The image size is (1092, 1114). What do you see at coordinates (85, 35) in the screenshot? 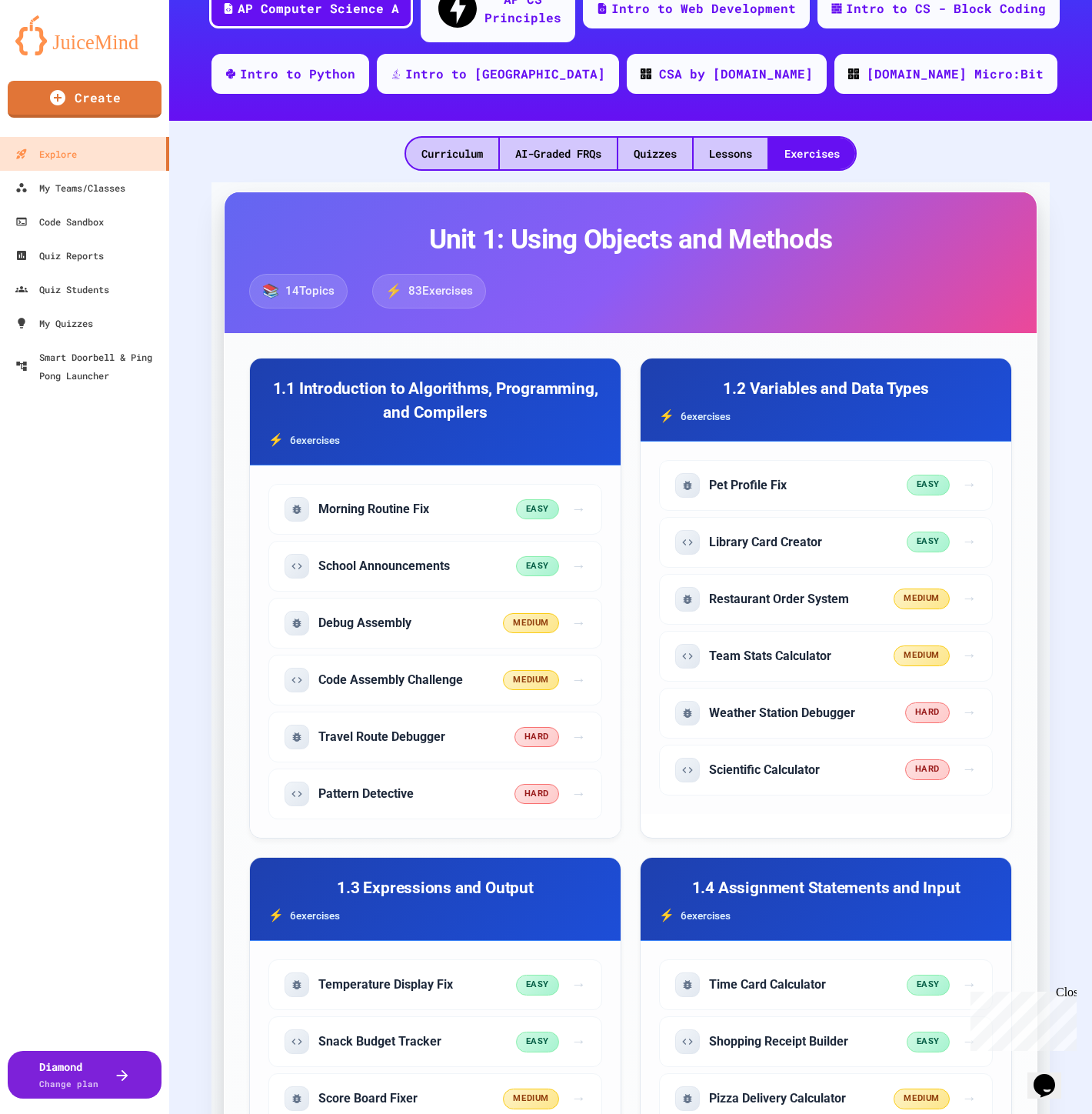
I see `img: logo-orange.svg` at bounding box center [85, 35].